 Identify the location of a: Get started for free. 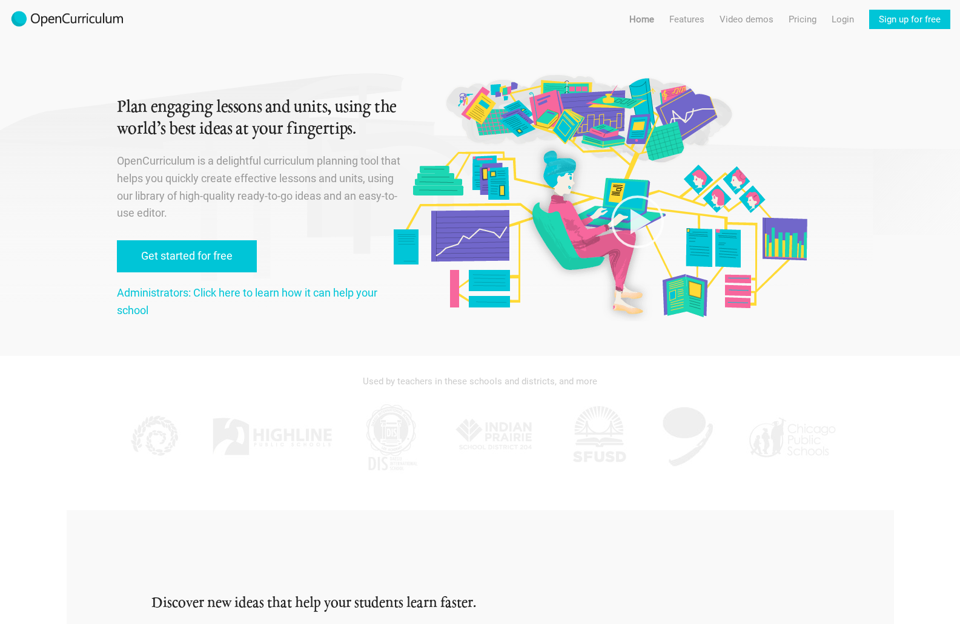
(187, 256).